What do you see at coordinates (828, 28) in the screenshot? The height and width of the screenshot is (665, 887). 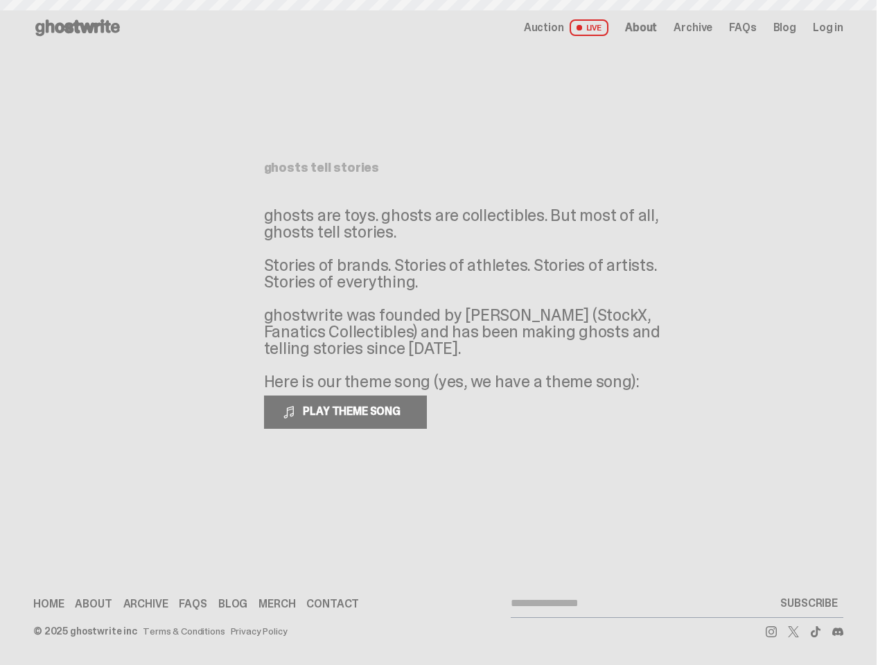 I see `a: Log in` at bounding box center [828, 28].